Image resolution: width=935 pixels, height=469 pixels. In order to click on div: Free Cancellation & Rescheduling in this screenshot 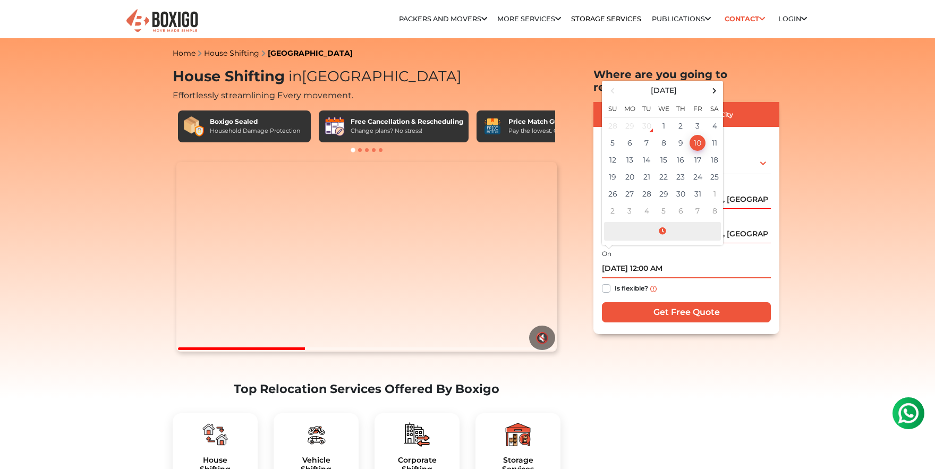, I will do `click(407, 122)`.